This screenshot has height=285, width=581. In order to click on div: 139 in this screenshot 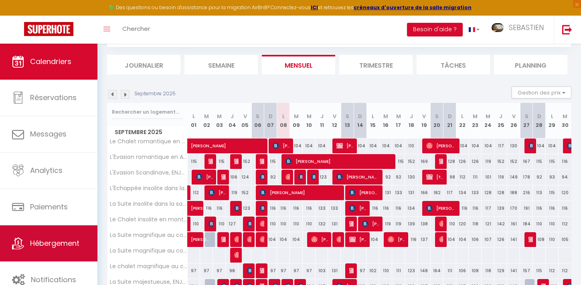, I will do `click(501, 208)`.